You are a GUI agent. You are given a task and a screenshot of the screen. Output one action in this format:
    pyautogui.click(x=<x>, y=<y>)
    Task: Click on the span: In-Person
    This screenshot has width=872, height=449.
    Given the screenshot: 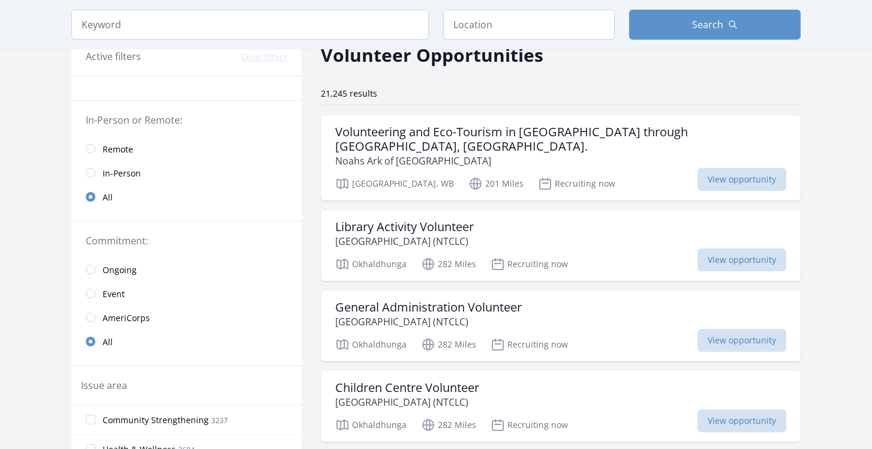 What is the action you would take?
    pyautogui.click(x=122, y=173)
    